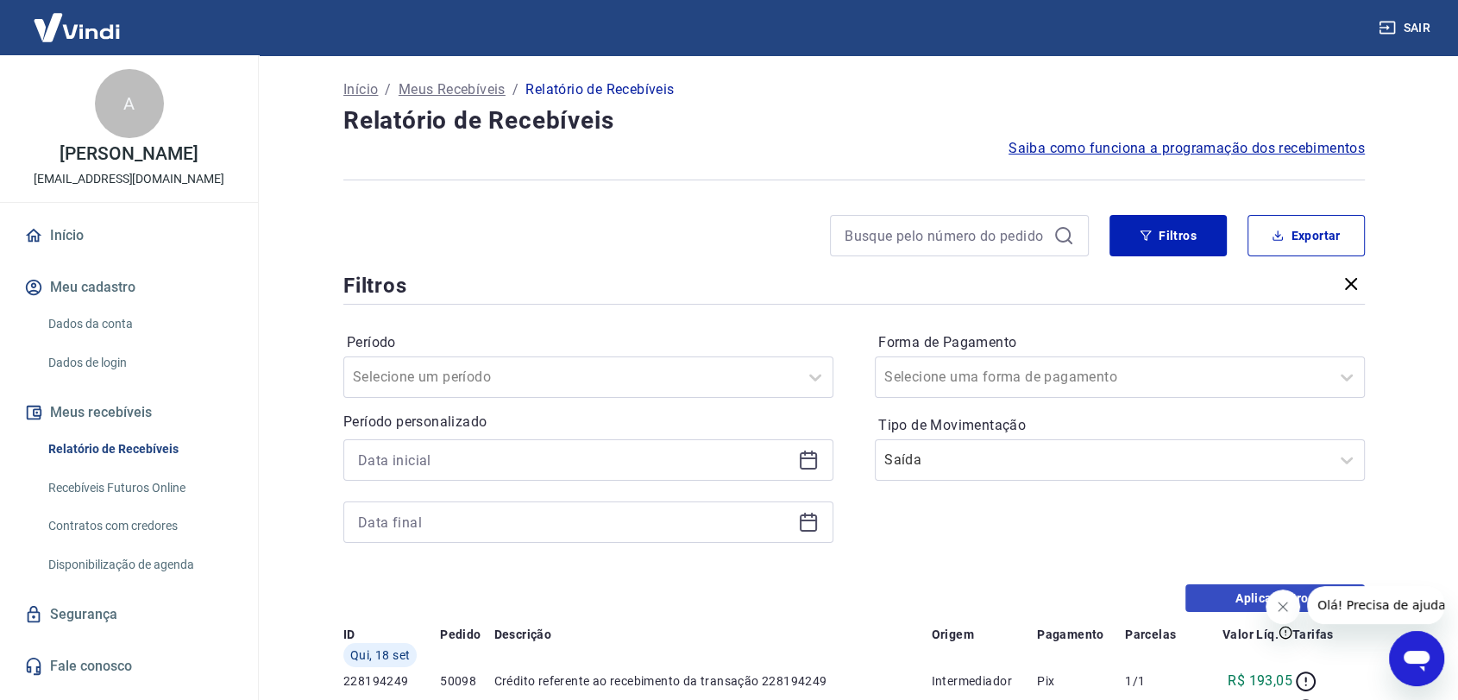 The image size is (1458, 700). I want to click on p: ID, so click(349, 634).